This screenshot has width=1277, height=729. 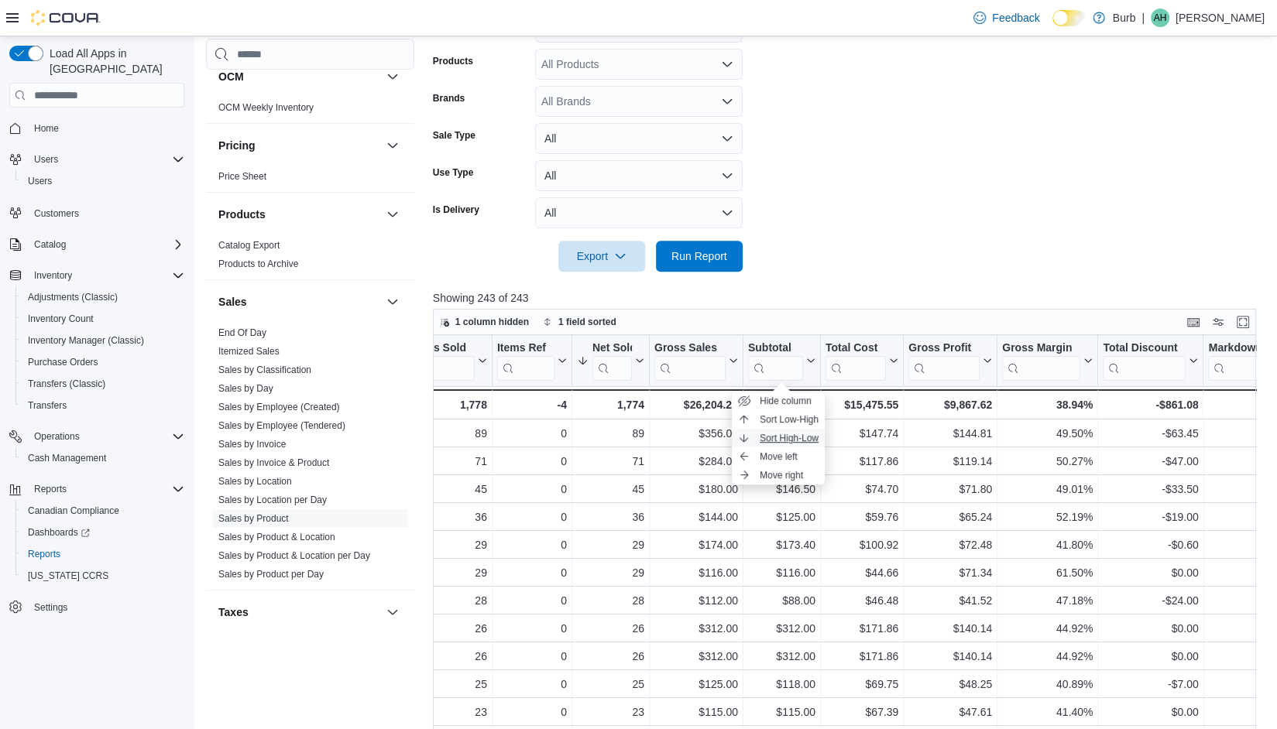 I want to click on button: Cash Management, so click(x=103, y=458).